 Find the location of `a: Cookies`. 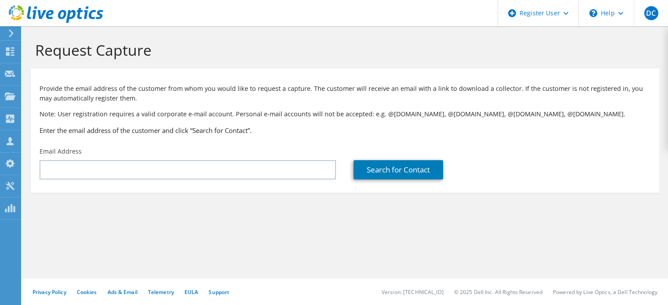

a: Cookies is located at coordinates (87, 292).